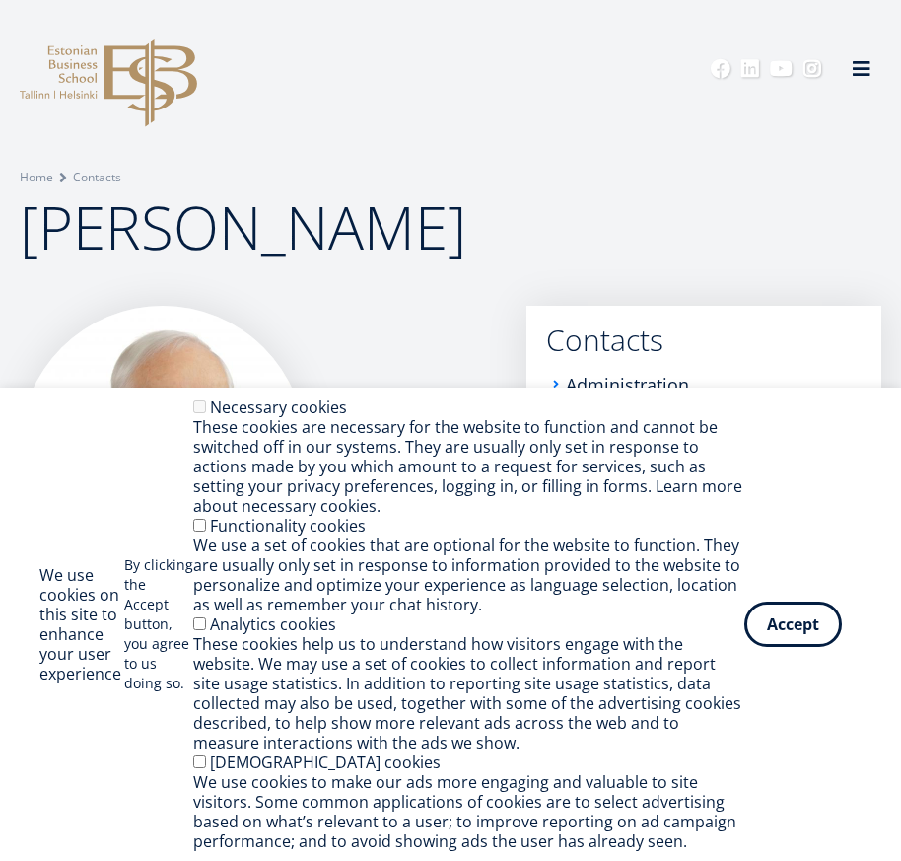  Describe the element at coordinates (278, 407) in the screenshot. I see `label: Necessary cookies` at that location.